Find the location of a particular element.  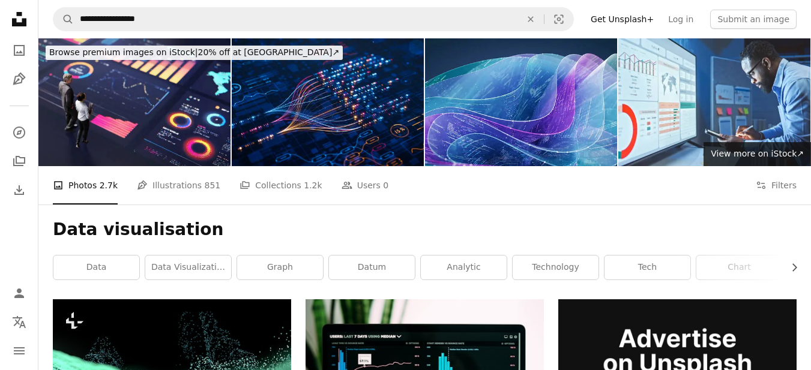

a: Photos is located at coordinates (19, 50).